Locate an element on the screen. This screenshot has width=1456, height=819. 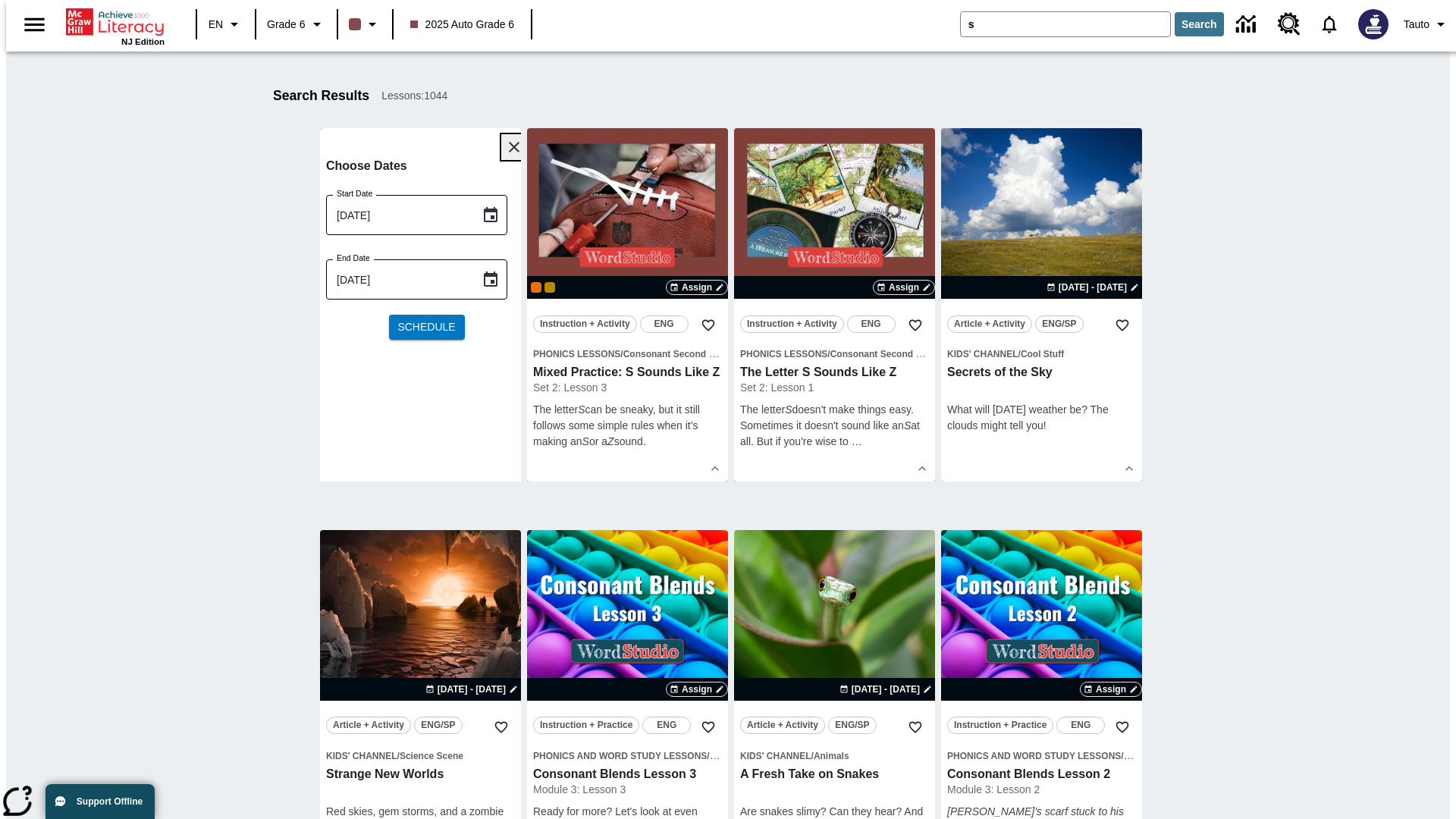
span: 2025 Auto Grade 6 is located at coordinates (463, 25).